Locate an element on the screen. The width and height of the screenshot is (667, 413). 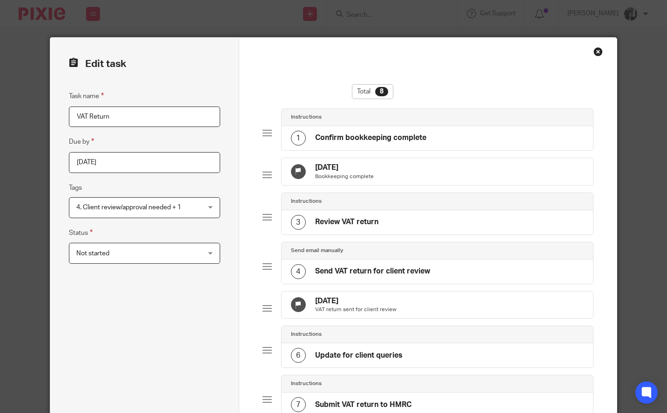
div: 8 is located at coordinates (382, 92).